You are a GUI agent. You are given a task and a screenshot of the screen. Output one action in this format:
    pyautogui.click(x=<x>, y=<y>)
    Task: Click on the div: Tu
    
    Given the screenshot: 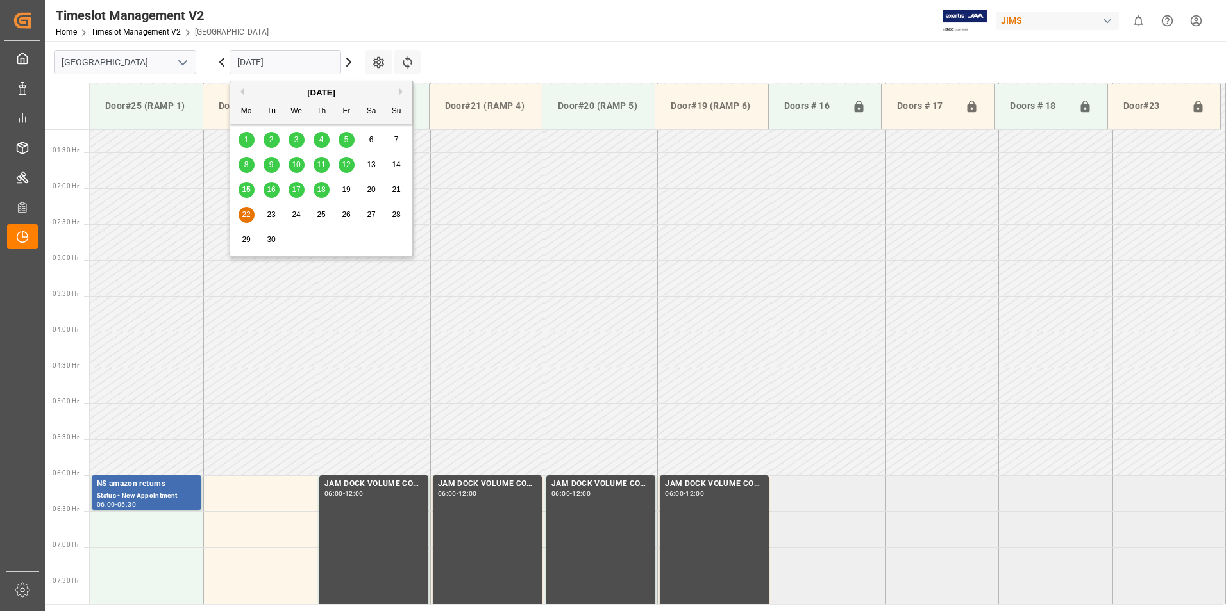 What is the action you would take?
    pyautogui.click(x=271, y=112)
    